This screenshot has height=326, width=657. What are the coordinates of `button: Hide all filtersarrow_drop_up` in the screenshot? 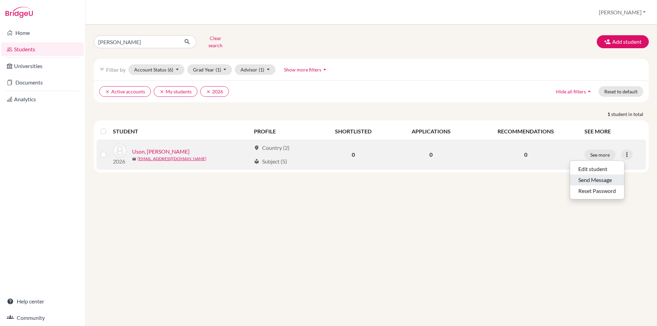 It's located at (574, 91).